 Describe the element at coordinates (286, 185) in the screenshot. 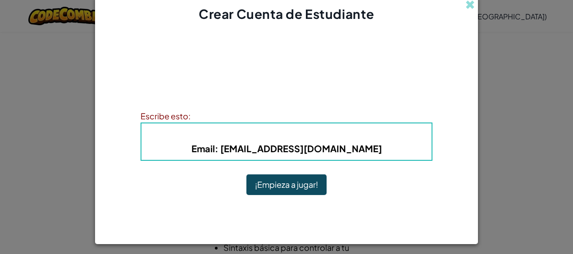

I see `button: ¡Empieza a jugar!` at that location.